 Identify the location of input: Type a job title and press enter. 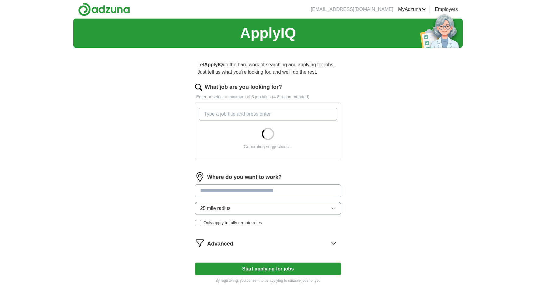
(268, 114).